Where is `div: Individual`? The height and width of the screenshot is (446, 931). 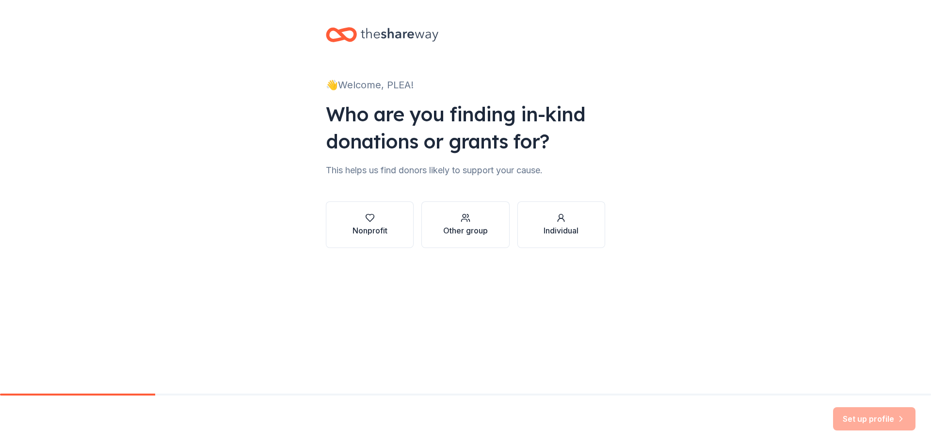
div: Individual is located at coordinates (561, 230).